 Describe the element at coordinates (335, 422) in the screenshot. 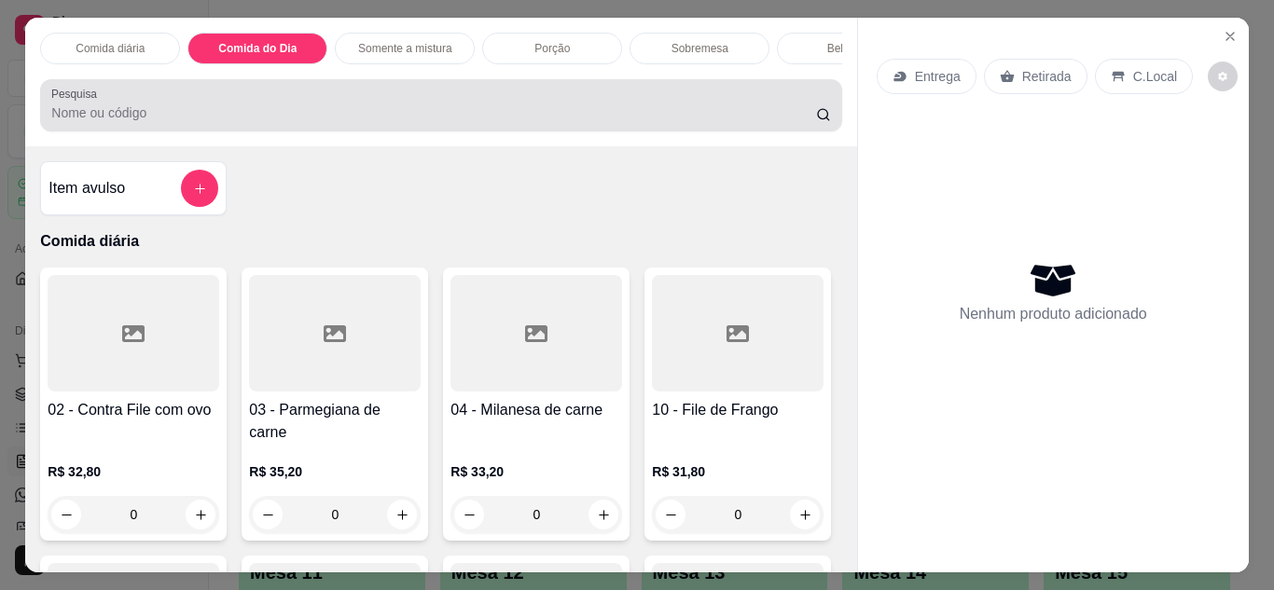

I see `h4: 03 - Parmegiana de carne` at that location.